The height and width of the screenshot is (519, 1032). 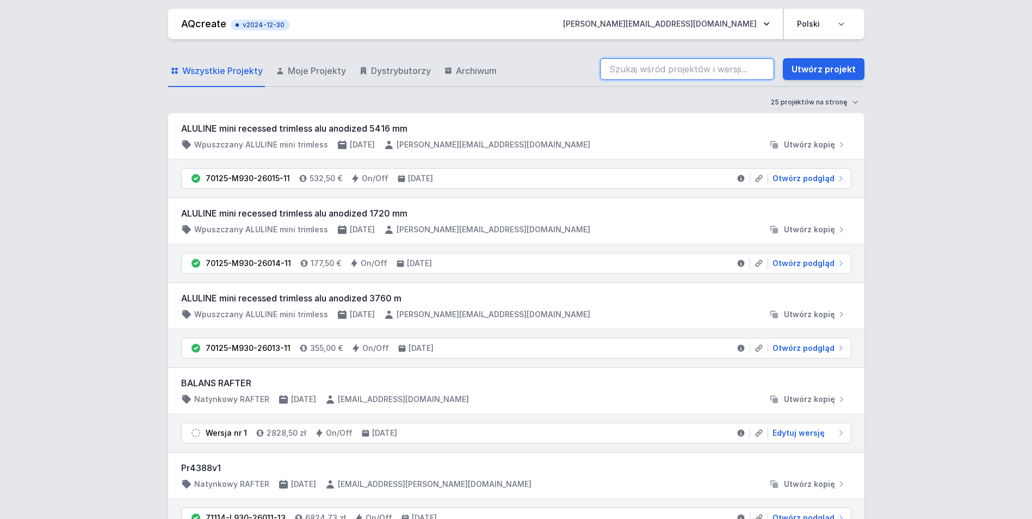 What do you see at coordinates (516, 128) in the screenshot?
I see `h3: ALULINE mini recessed trimless alu anodized 5416 mm` at bounding box center [516, 128].